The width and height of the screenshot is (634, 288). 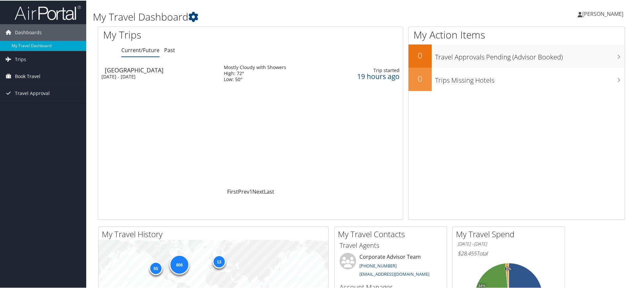 What do you see at coordinates (215, 233) in the screenshot?
I see `h2: My Travel History` at bounding box center [215, 233].